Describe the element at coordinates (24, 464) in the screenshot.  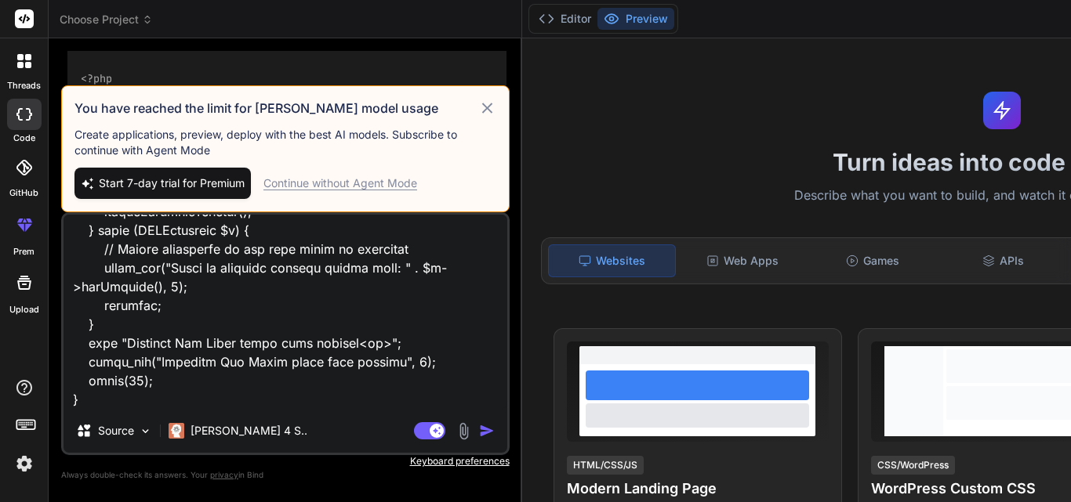
I see `img: settings` at that location.